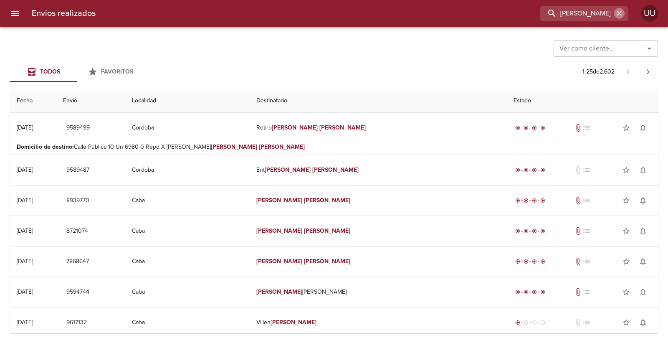 This screenshot has height=343, width=668. I want to click on p: 1 - 25 de 2.602, so click(598, 72).